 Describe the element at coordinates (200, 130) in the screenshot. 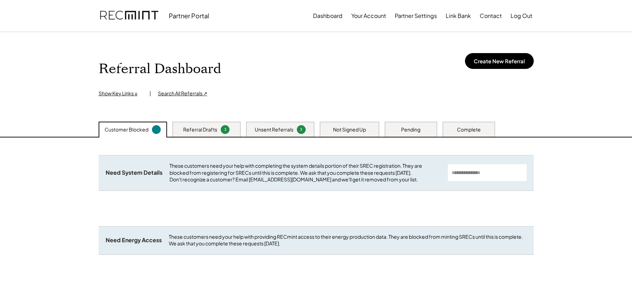

I see `div: Referral Drafts` at that location.